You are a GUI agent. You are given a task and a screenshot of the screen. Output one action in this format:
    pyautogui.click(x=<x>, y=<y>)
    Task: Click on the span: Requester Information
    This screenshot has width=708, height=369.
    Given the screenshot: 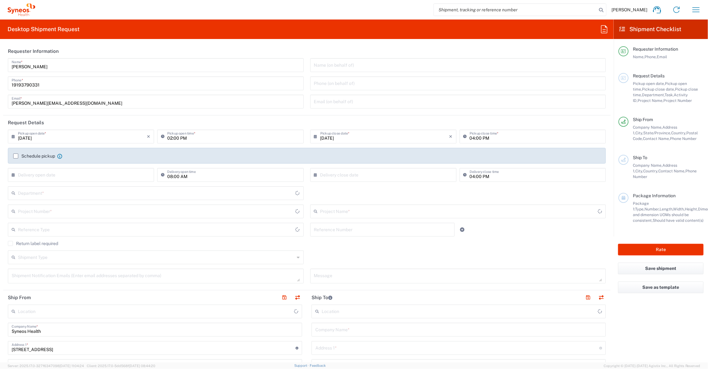 What is the action you would take?
    pyautogui.click(x=656, y=49)
    